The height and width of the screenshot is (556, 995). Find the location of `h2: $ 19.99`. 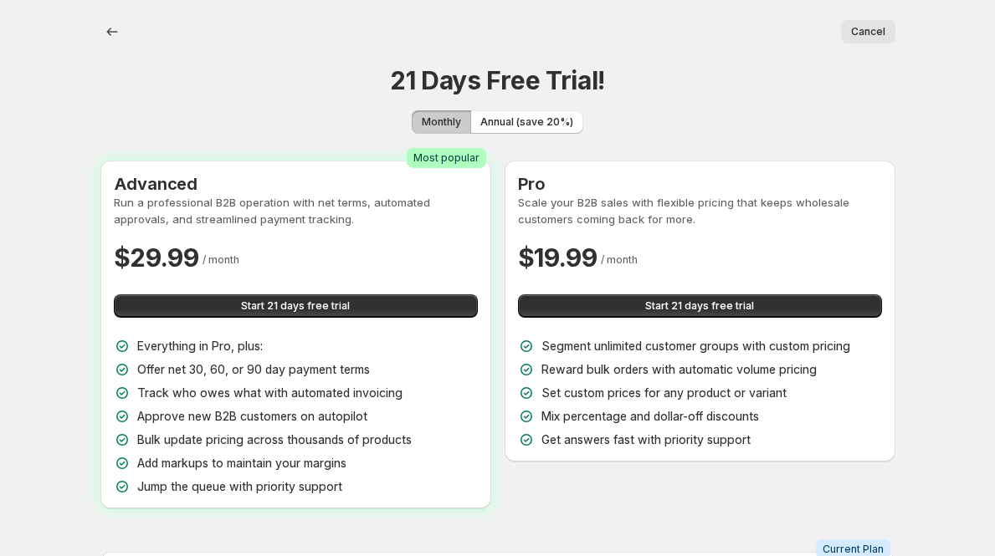

h2: $ 19.99 is located at coordinates (557, 258).